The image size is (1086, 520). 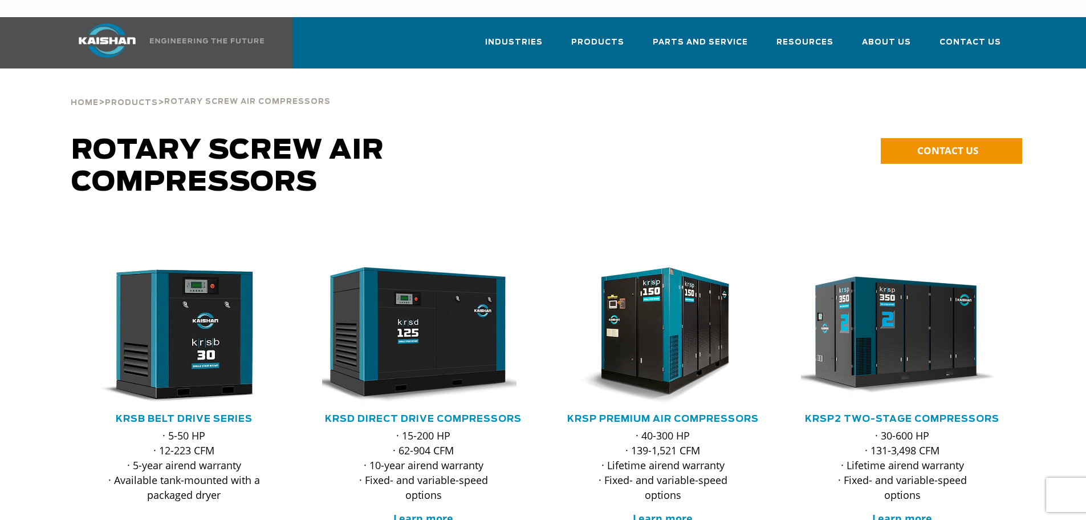 What do you see at coordinates (663, 419) in the screenshot?
I see `a: KRSP Premium Air Compressors` at bounding box center [663, 419].